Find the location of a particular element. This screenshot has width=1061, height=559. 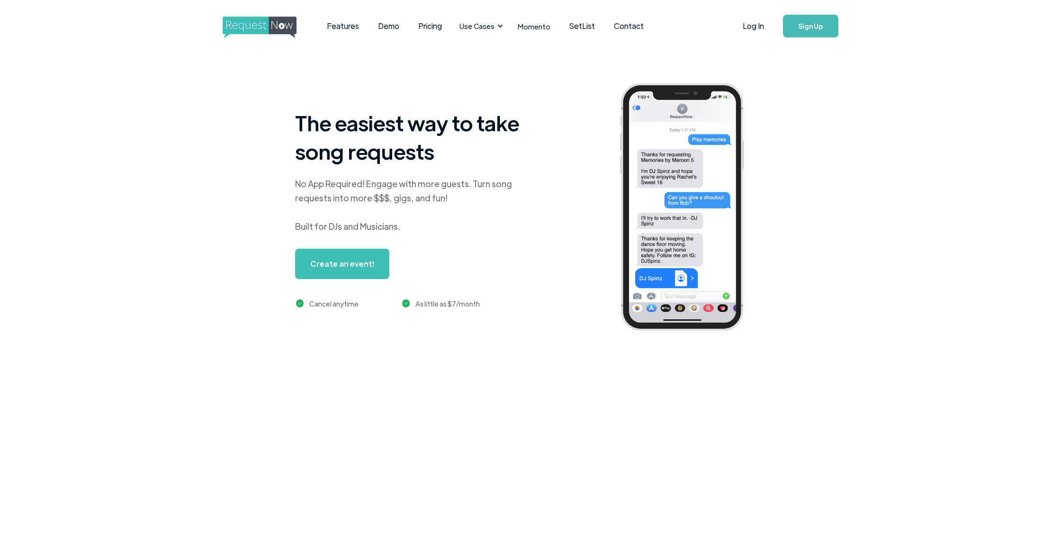

a: Pricing is located at coordinates (430, 26).